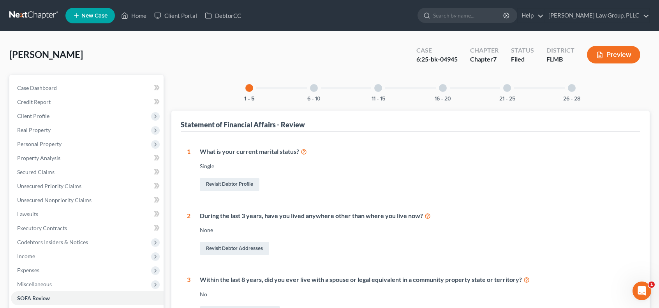  Describe the element at coordinates (249, 99) in the screenshot. I see `button: 1 - 5` at that location.